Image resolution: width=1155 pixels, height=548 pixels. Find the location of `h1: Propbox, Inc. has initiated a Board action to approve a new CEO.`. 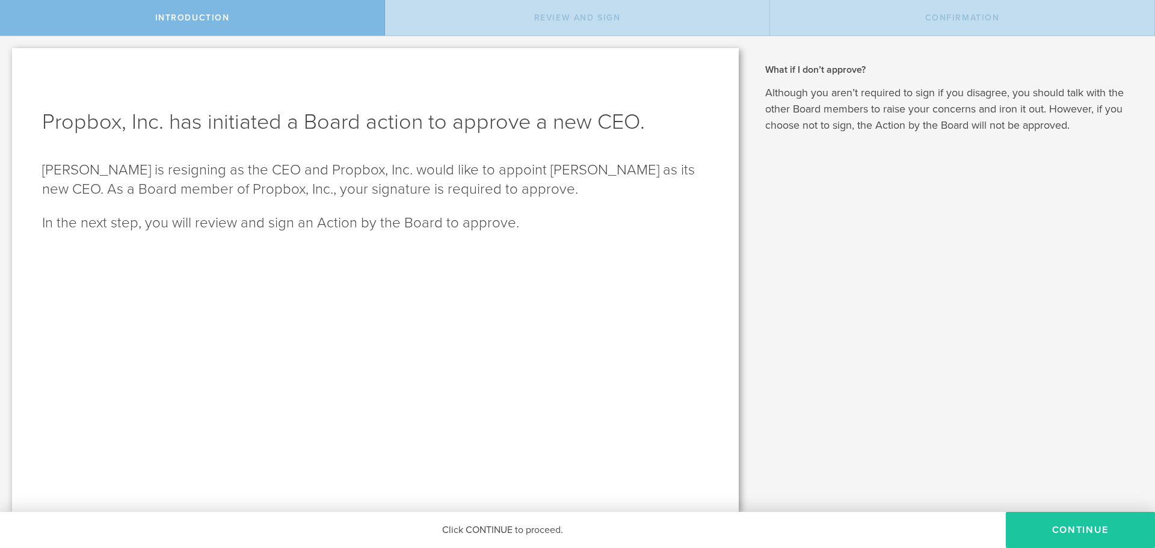

h1: Propbox, Inc. has initiated a Board action to approve a new CEO. is located at coordinates (375, 122).